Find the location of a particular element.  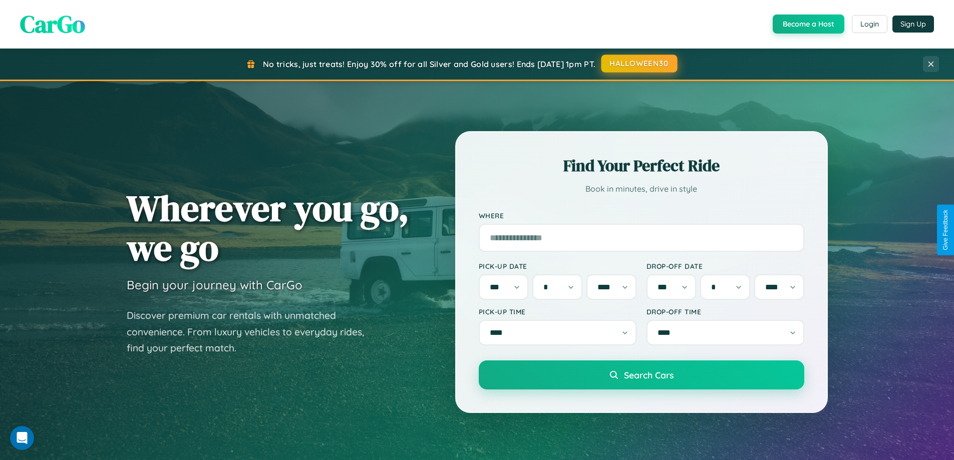

label: Drop-off Time is located at coordinates (725, 311).